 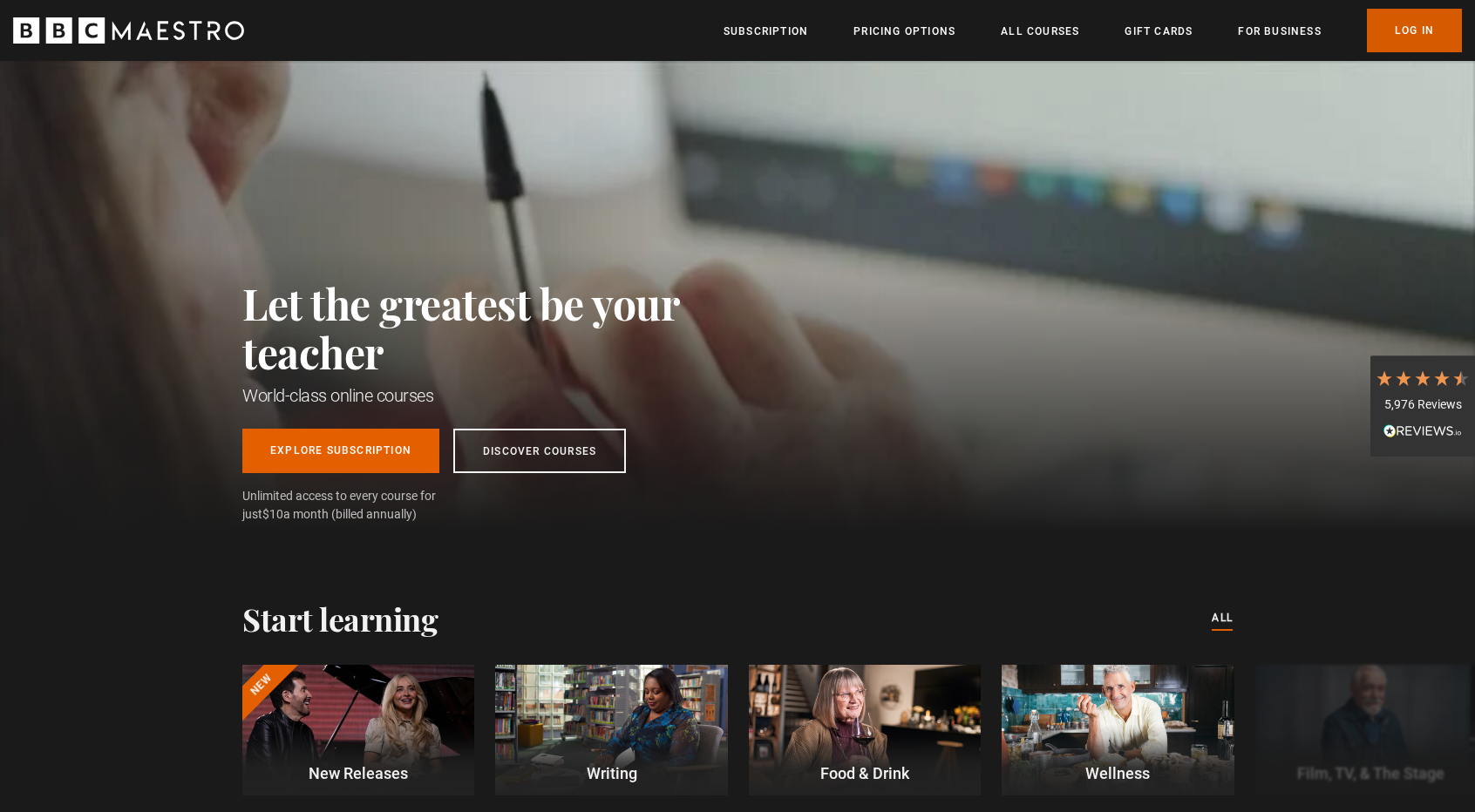 What do you see at coordinates (358, 730) in the screenshot?
I see `a: New New Releases` at bounding box center [358, 730].